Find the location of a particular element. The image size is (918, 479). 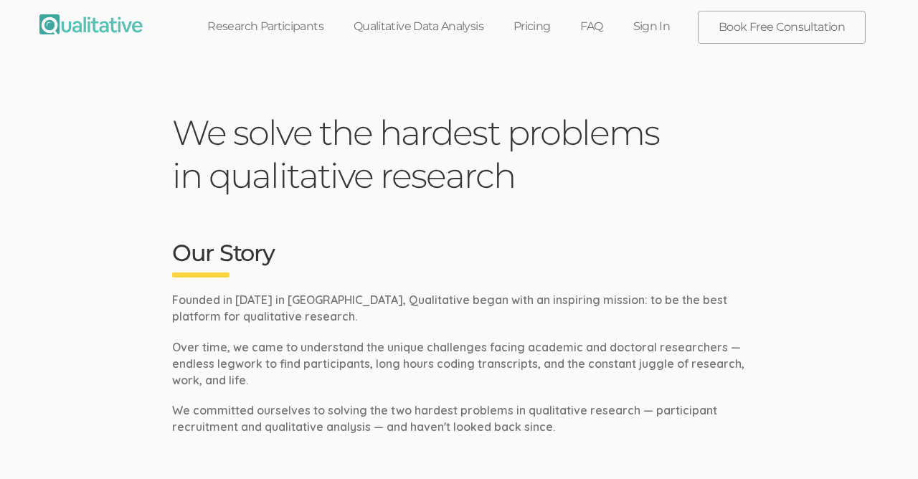

a: Qualitative Data Analysis is located at coordinates (418, 27).